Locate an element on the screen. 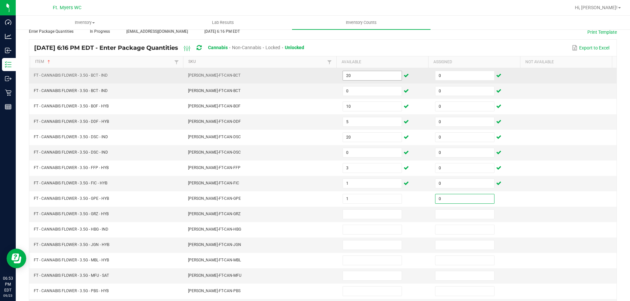 The image size is (630, 301). span: FT - CANNABIS FLOWER - 3.5G - PBS - HYB is located at coordinates (71, 291).